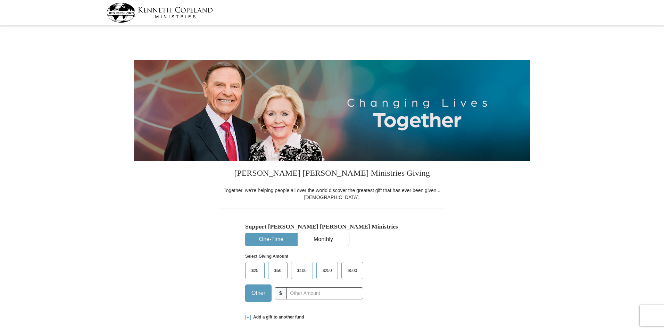 This screenshot has height=331, width=664. What do you see at coordinates (277, 317) in the screenshot?
I see `span: Add a gift to another fund` at bounding box center [277, 317].